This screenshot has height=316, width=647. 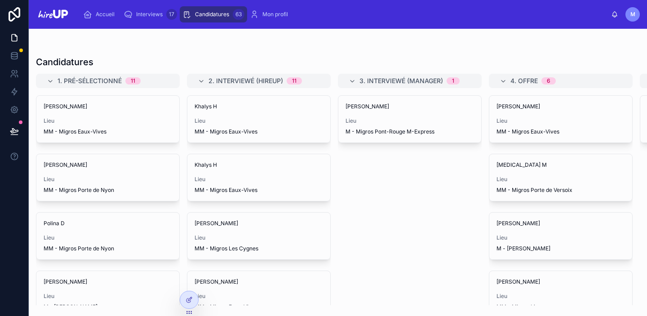 What do you see at coordinates (271, 14) in the screenshot?
I see `a: Mon profil` at bounding box center [271, 14].